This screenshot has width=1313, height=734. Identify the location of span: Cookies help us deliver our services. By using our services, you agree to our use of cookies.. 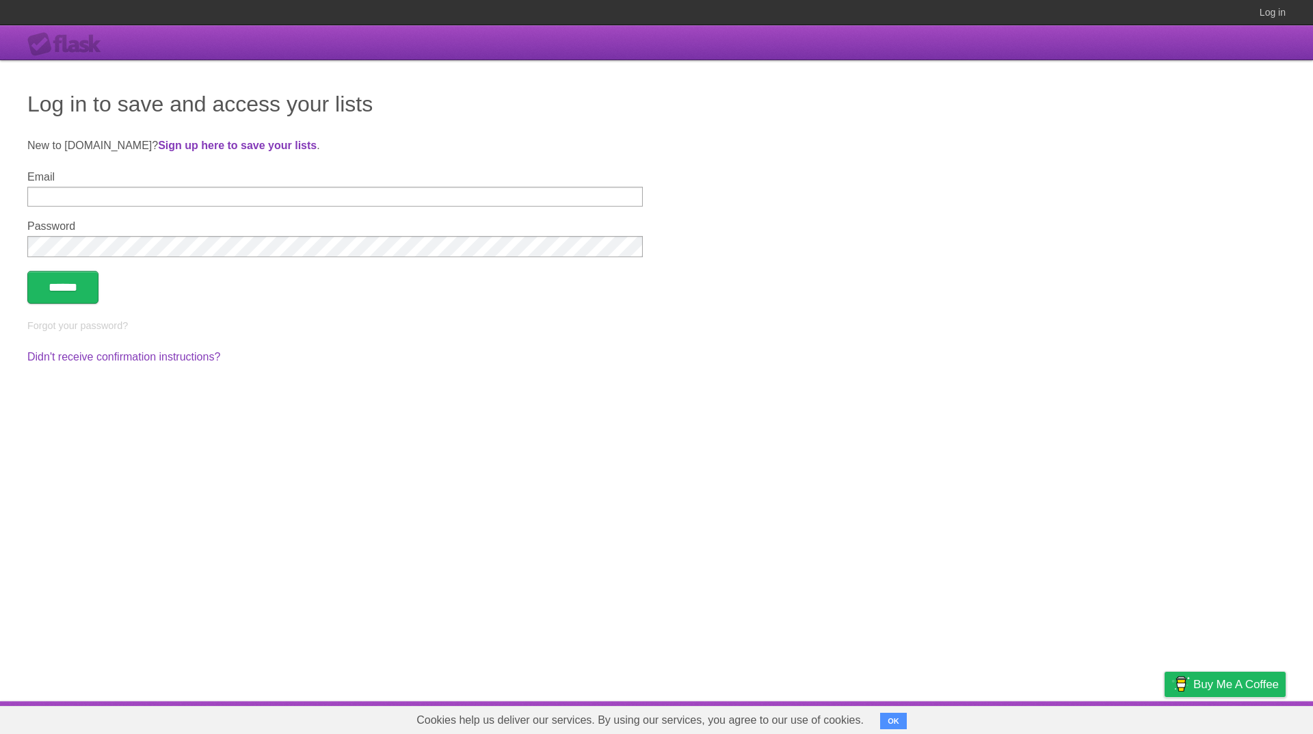
(640, 720).